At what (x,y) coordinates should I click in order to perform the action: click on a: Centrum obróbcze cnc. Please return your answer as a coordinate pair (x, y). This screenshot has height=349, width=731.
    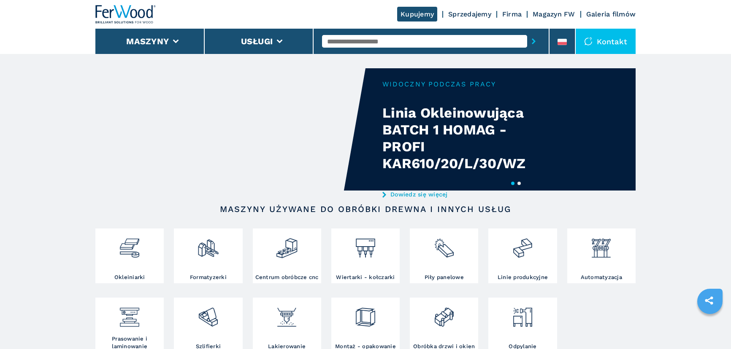
    Looking at the image, I should click on (287, 256).